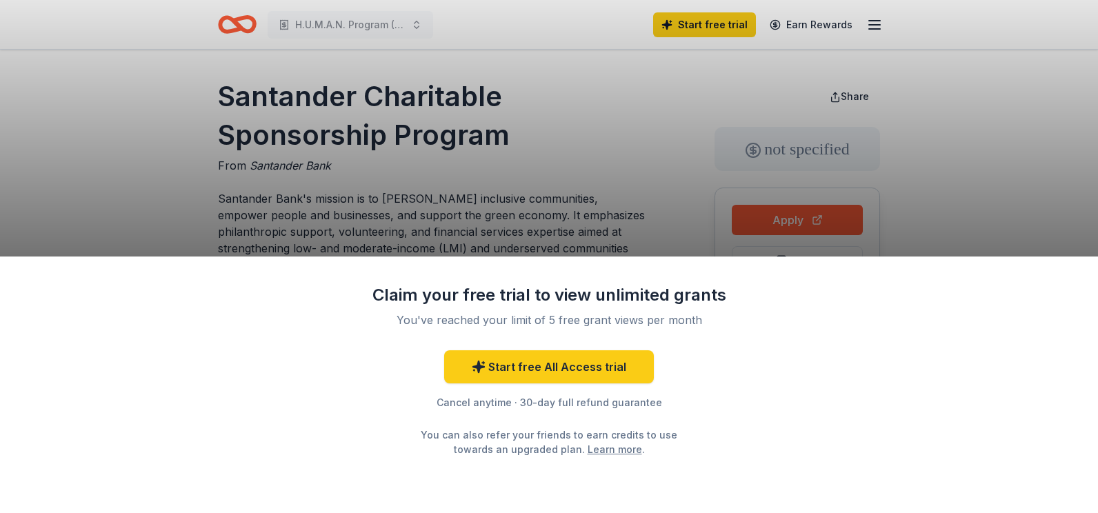 The height and width of the screenshot is (513, 1098). What do you see at coordinates (615, 449) in the screenshot?
I see `a: Learn more` at bounding box center [615, 449].